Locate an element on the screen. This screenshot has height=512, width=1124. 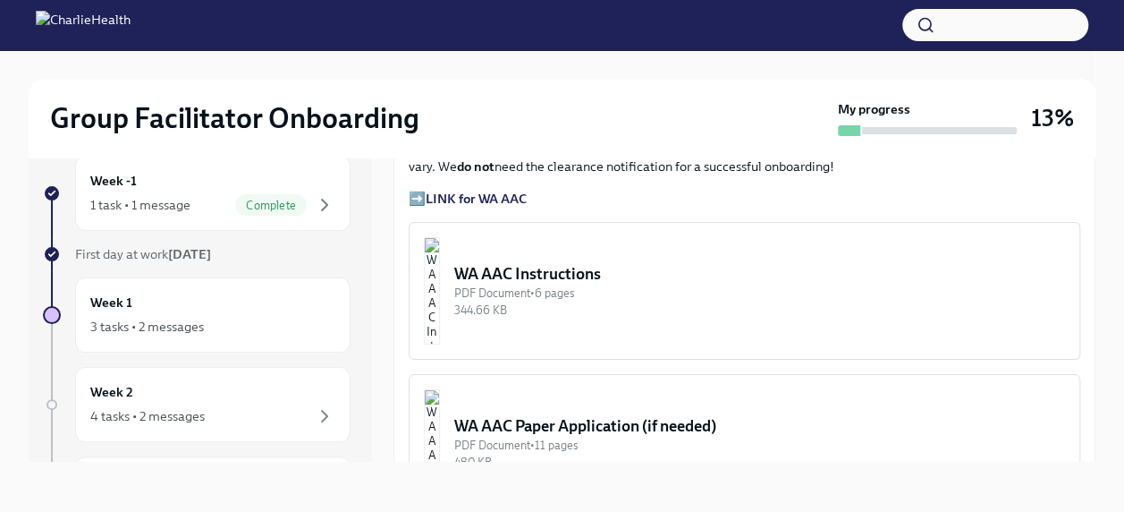
a: Week 13 tasks • 2 messages is located at coordinates (197, 315).